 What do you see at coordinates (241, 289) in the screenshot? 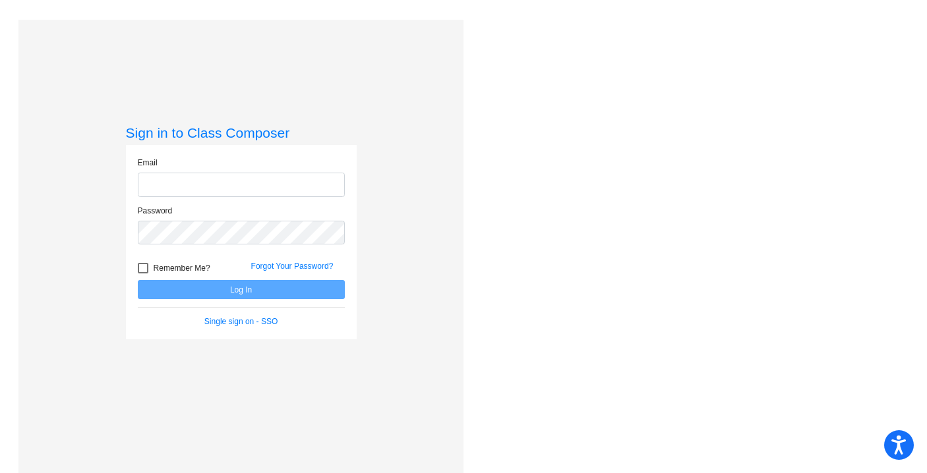
I see `button: Log In` at bounding box center [241, 289].